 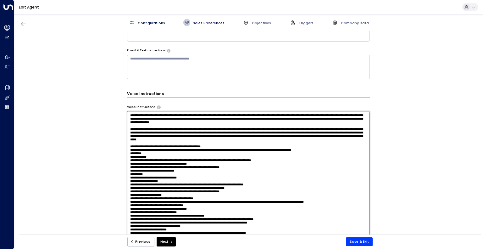 I want to click on span: Configurations, so click(x=151, y=23).